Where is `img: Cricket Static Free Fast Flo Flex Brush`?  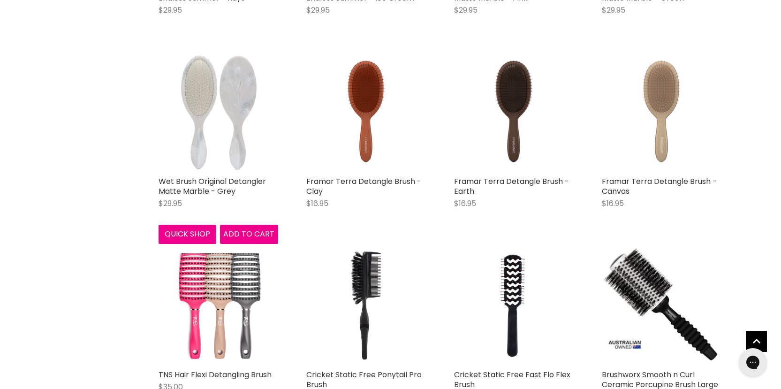
img: Cricket Static Free Fast Flo Flex Brush is located at coordinates (513, 305).